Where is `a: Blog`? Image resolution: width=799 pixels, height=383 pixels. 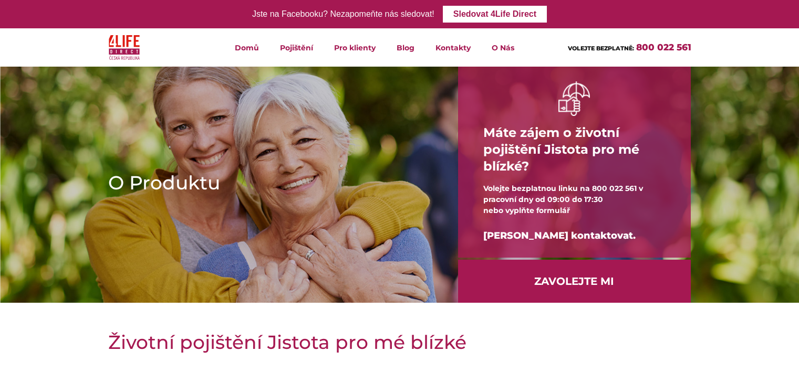 a: Blog is located at coordinates (405, 47).